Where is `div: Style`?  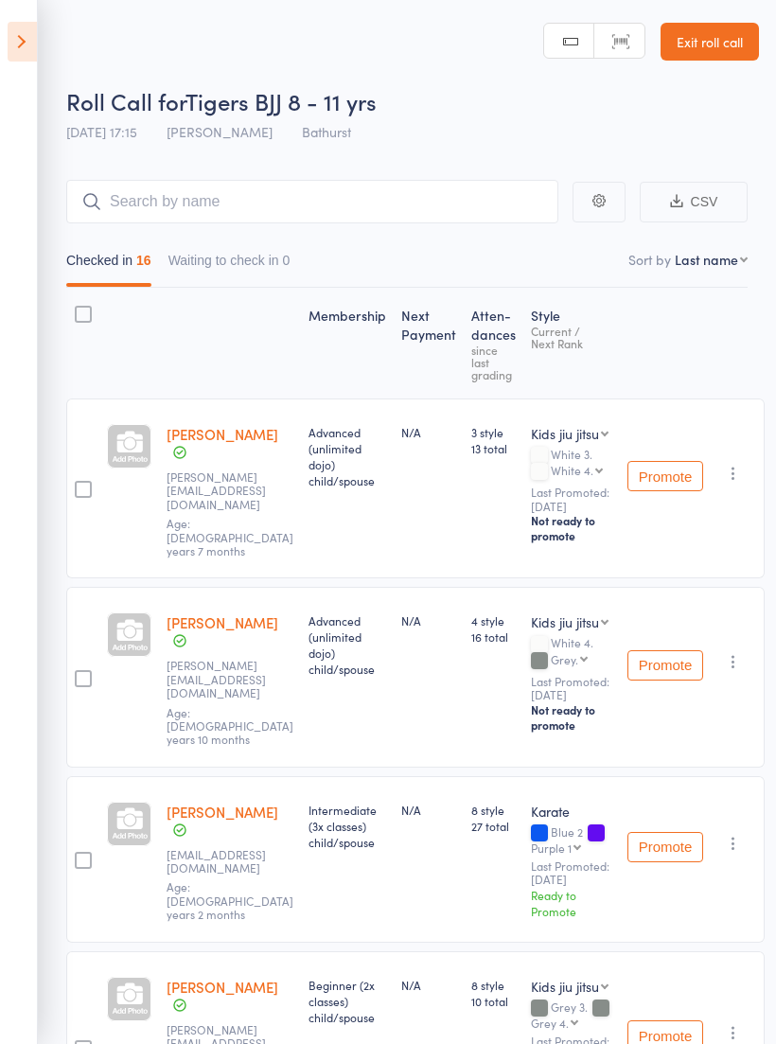 div: Style is located at coordinates (572, 343).